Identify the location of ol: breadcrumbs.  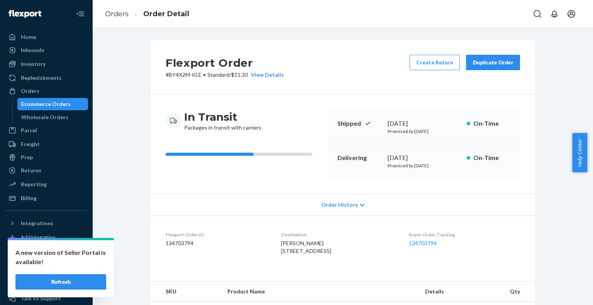
(147, 14).